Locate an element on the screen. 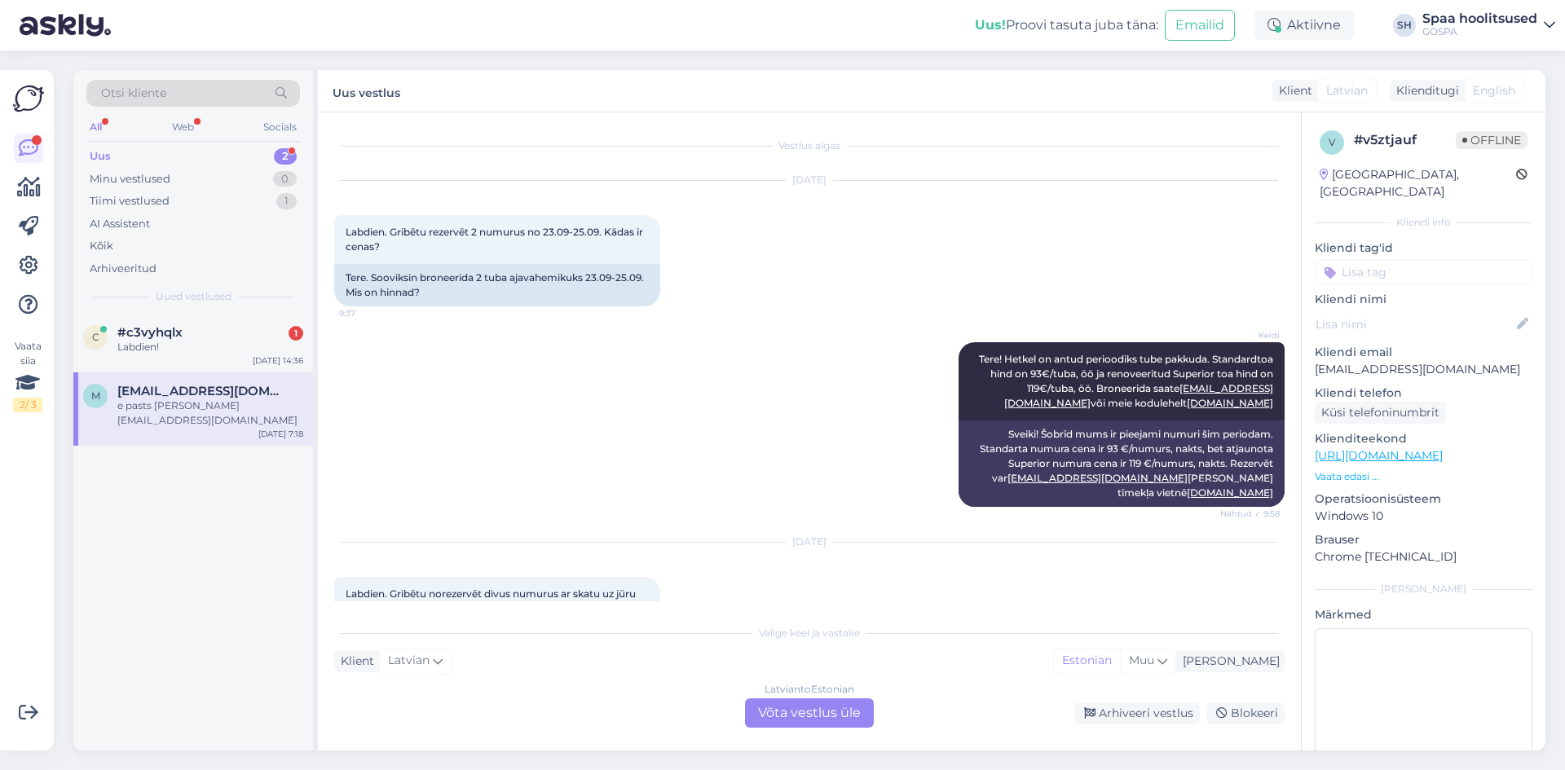 This screenshot has width=1565, height=770. p: Kliendi tag'id is located at coordinates (1423, 248).